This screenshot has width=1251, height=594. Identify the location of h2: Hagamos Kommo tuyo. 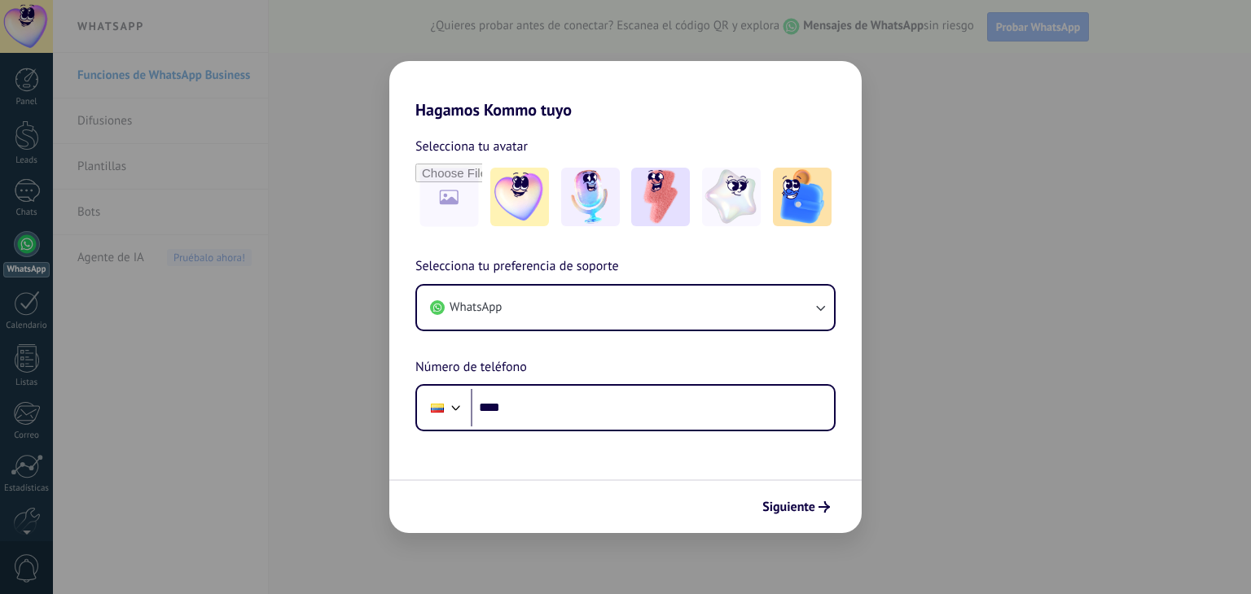
(625, 90).